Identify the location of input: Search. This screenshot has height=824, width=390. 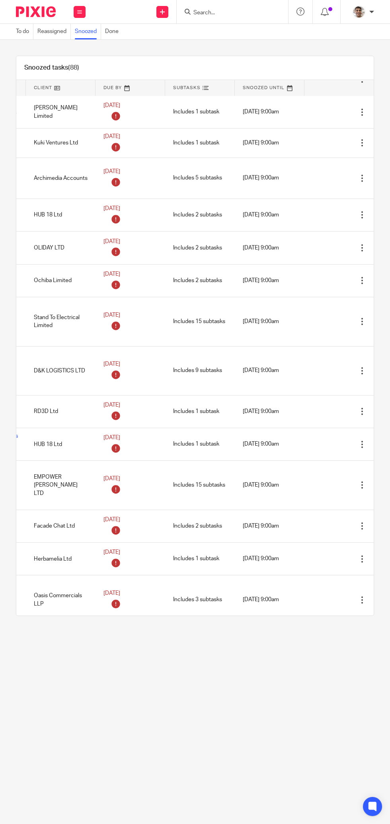
(228, 13).